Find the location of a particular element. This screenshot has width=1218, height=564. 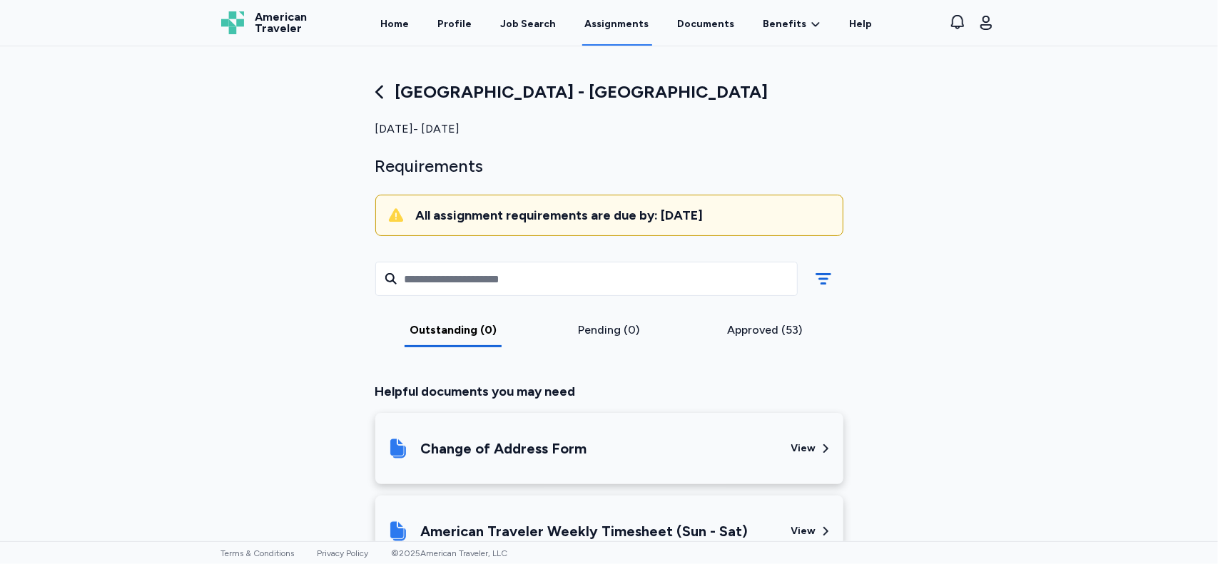

span: American Traveler is located at coordinates (281, 23).